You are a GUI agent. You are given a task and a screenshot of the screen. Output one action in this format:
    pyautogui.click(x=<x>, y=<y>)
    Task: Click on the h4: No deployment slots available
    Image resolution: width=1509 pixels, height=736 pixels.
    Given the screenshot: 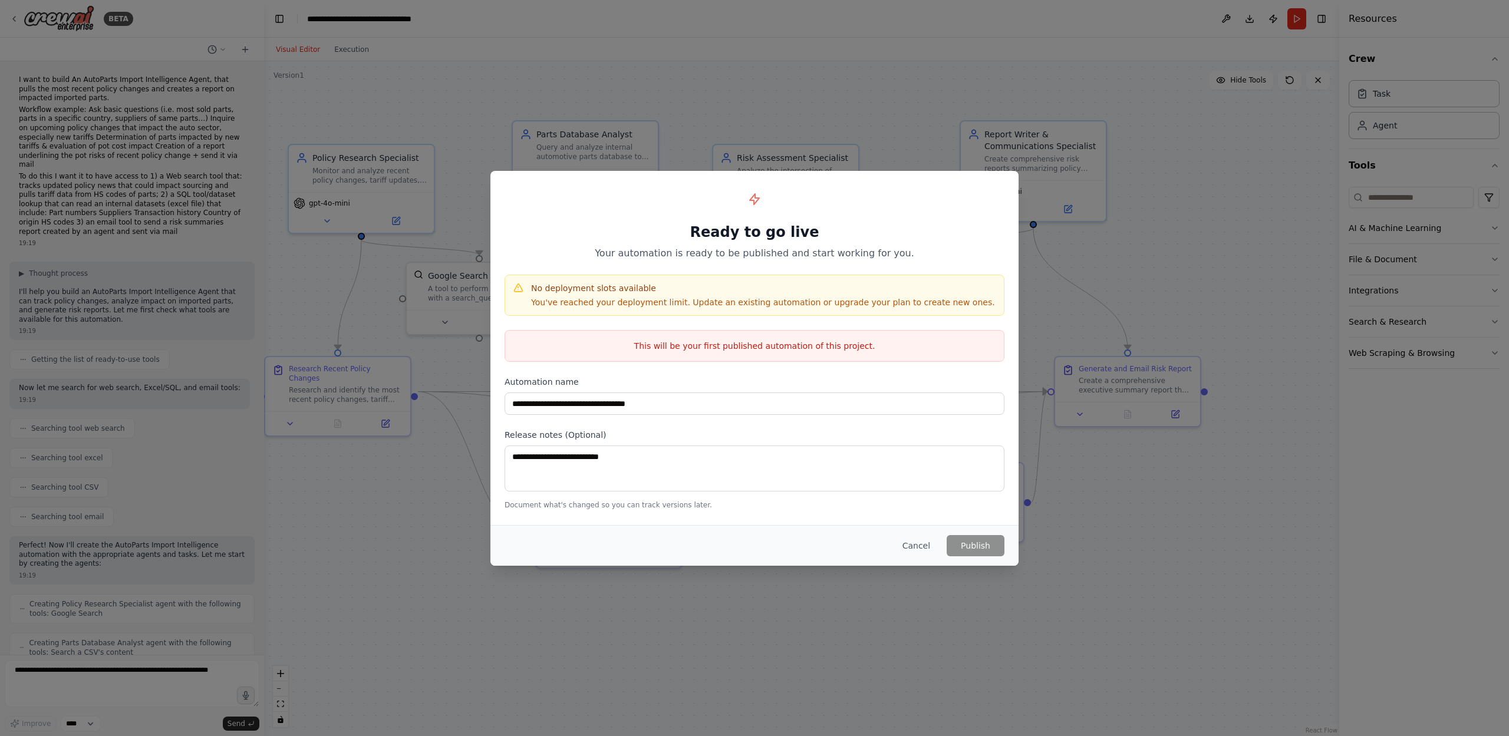 What is the action you would take?
    pyautogui.click(x=763, y=288)
    